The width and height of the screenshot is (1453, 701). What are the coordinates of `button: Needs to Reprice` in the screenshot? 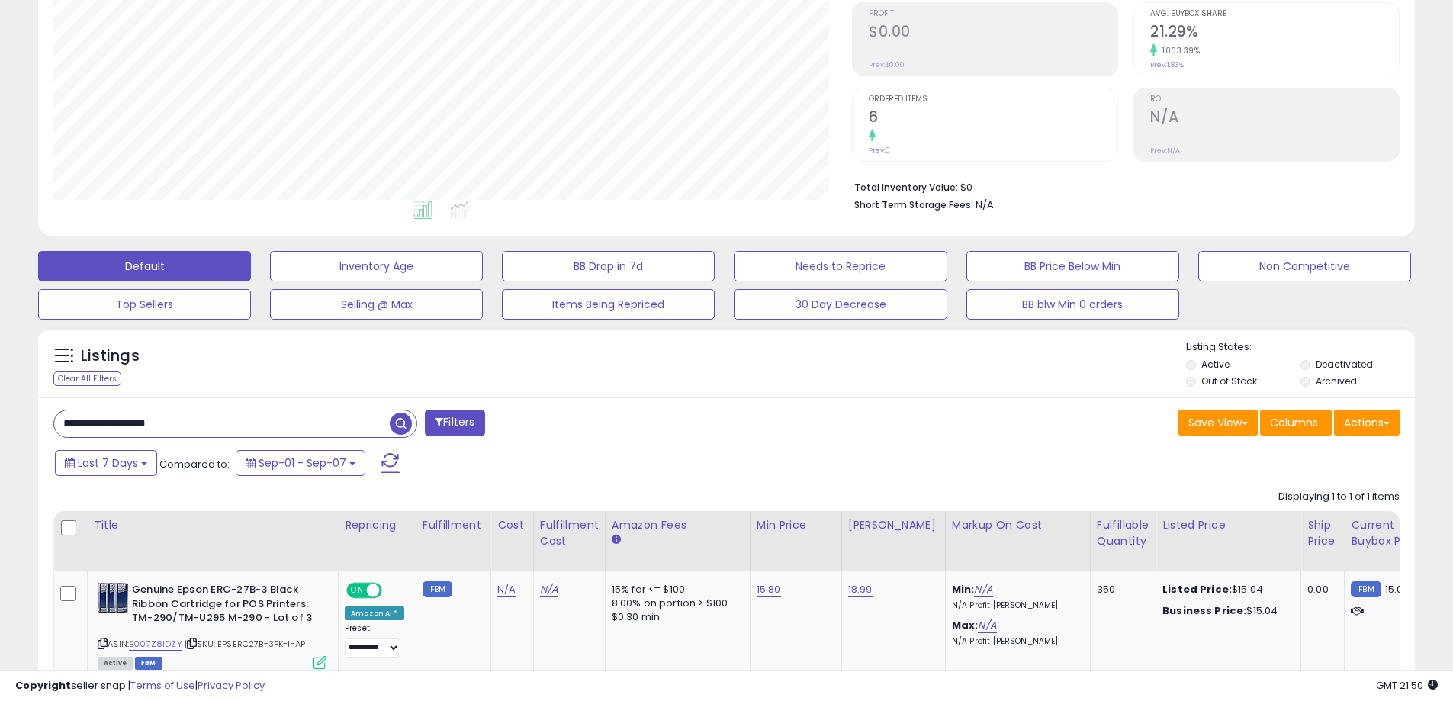 It's located at (839, 266).